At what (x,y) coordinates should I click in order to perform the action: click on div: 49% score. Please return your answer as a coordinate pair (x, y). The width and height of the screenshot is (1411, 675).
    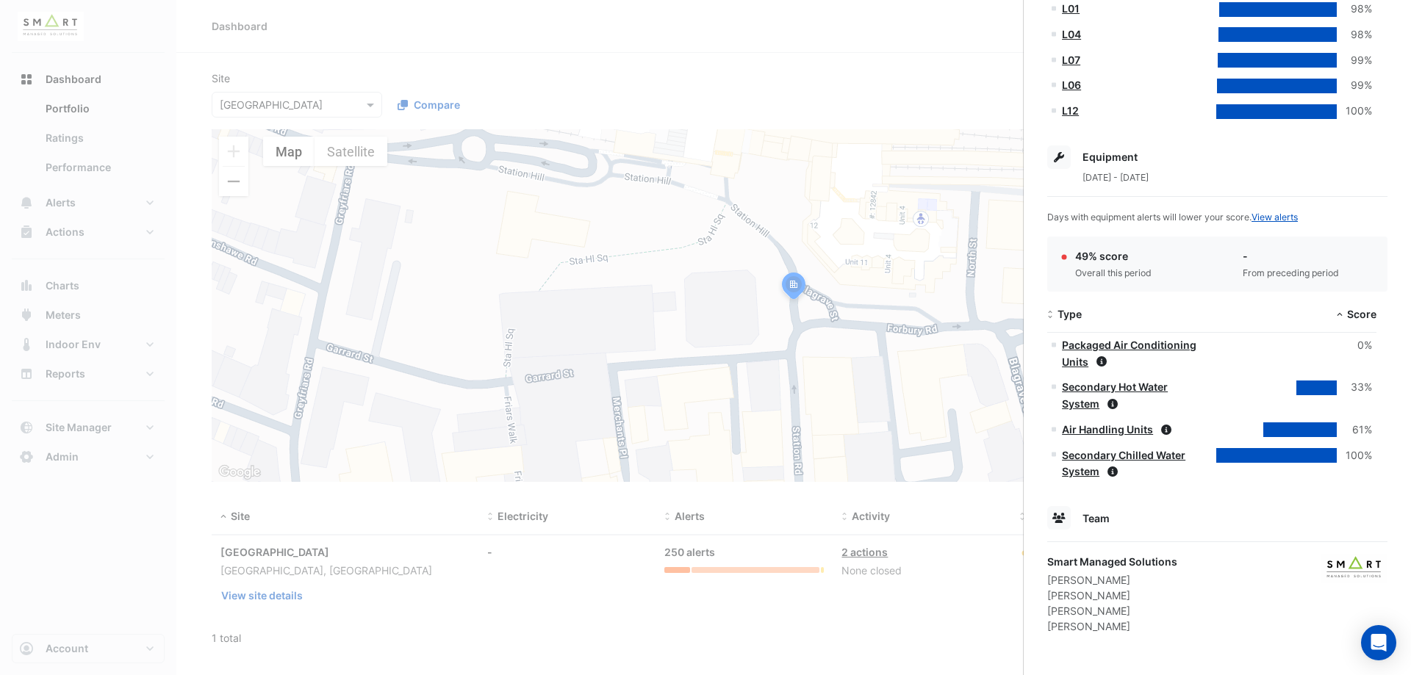
    Looking at the image, I should click on (1113, 256).